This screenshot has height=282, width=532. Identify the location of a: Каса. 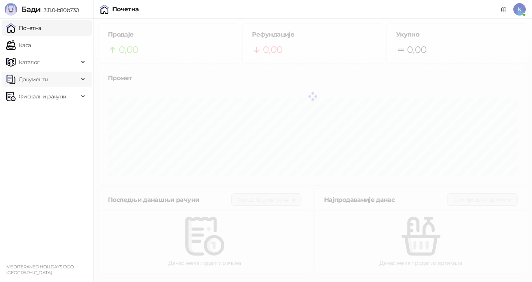
(18, 45).